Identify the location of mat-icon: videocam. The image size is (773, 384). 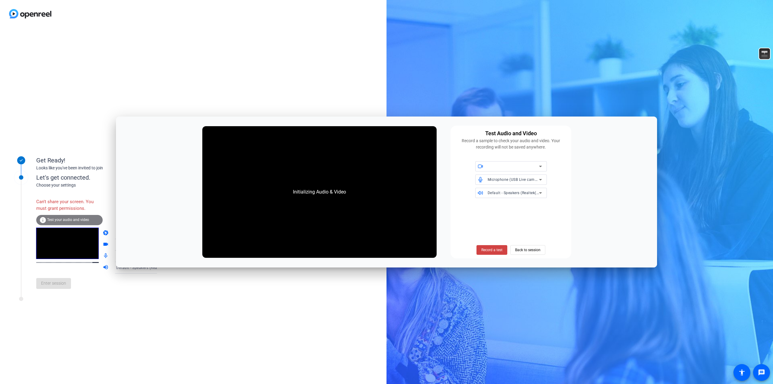
(106, 245).